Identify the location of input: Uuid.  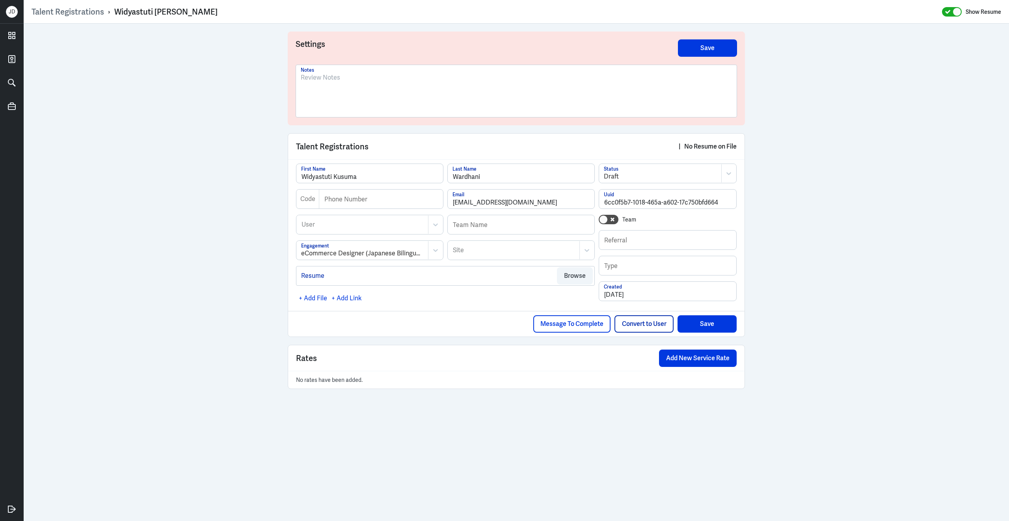
(668, 199).